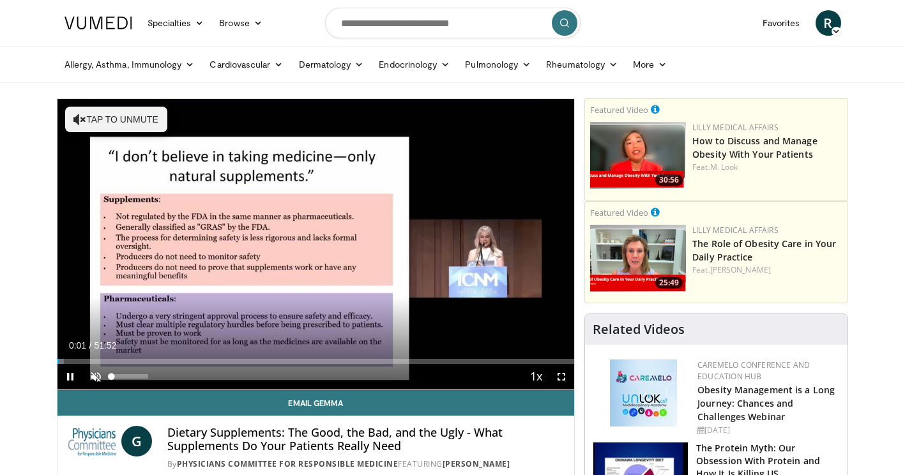  I want to click on a: G, so click(137, 441).